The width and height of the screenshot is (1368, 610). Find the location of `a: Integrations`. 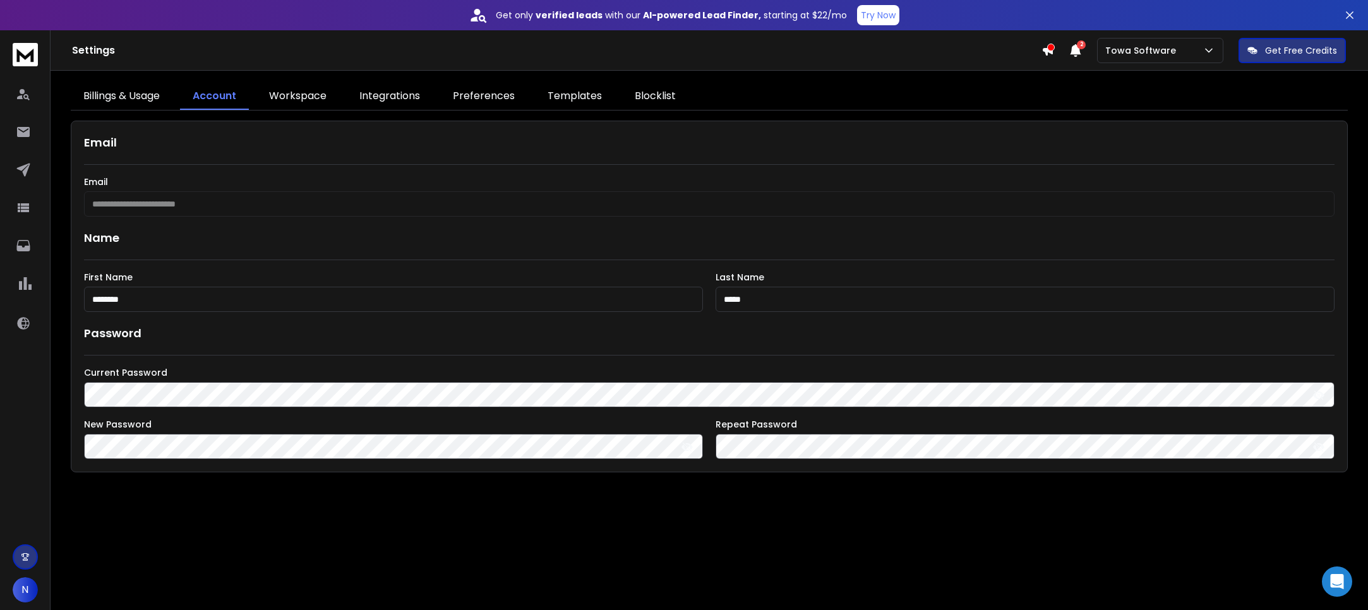

a: Integrations is located at coordinates (390, 97).